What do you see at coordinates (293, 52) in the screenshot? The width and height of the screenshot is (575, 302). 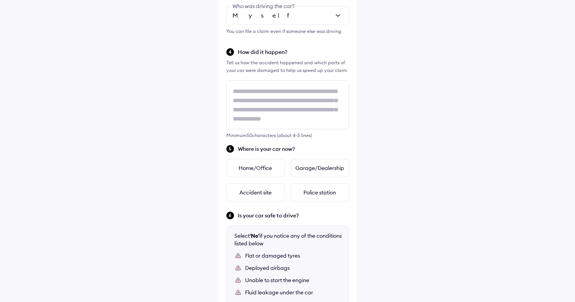 I see `span: How did it happen?` at bounding box center [293, 52].